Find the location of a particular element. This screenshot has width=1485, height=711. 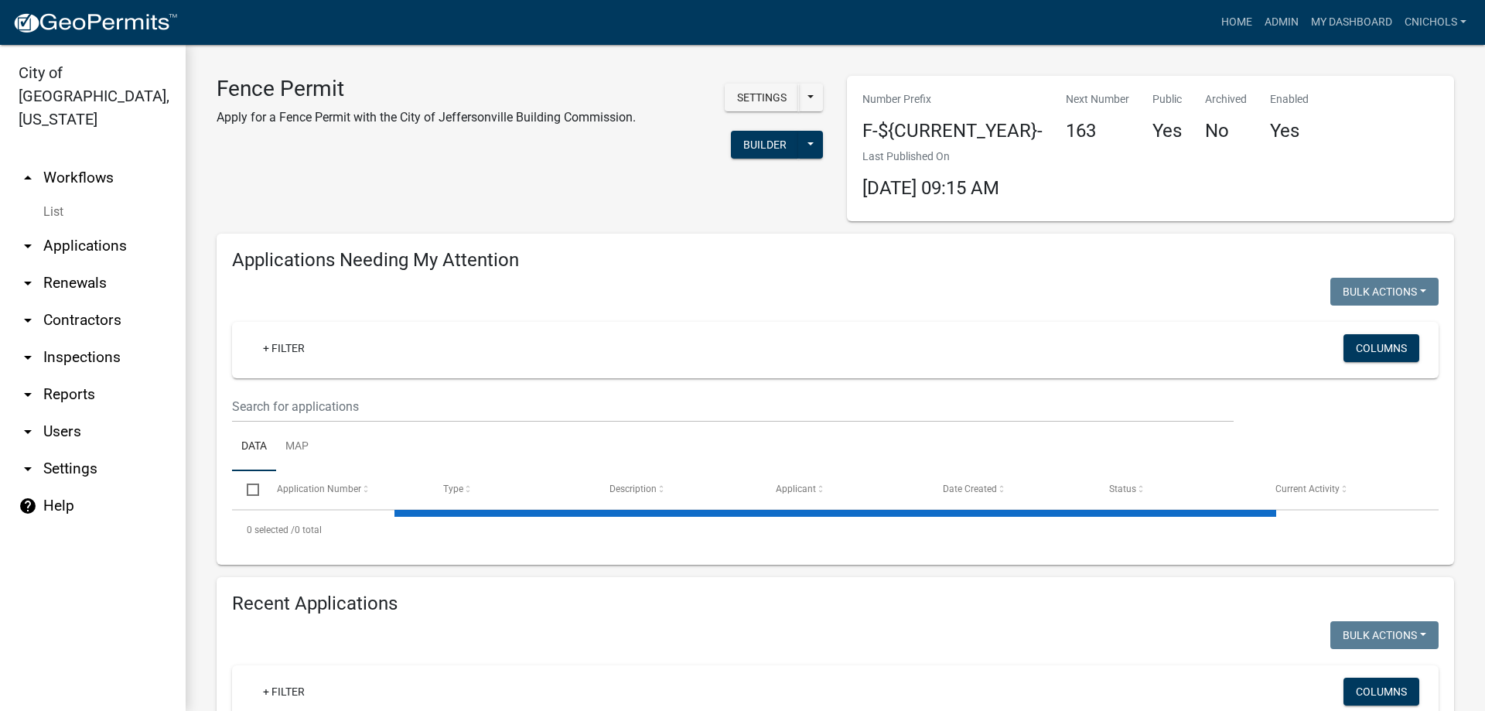

button: Settings is located at coordinates (762, 97).